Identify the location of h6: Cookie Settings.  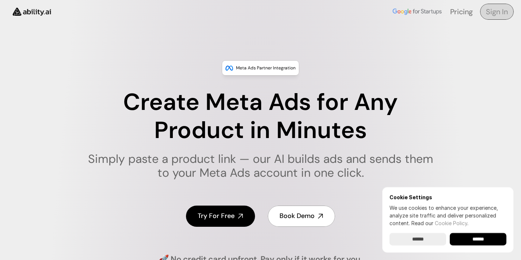
(448, 197).